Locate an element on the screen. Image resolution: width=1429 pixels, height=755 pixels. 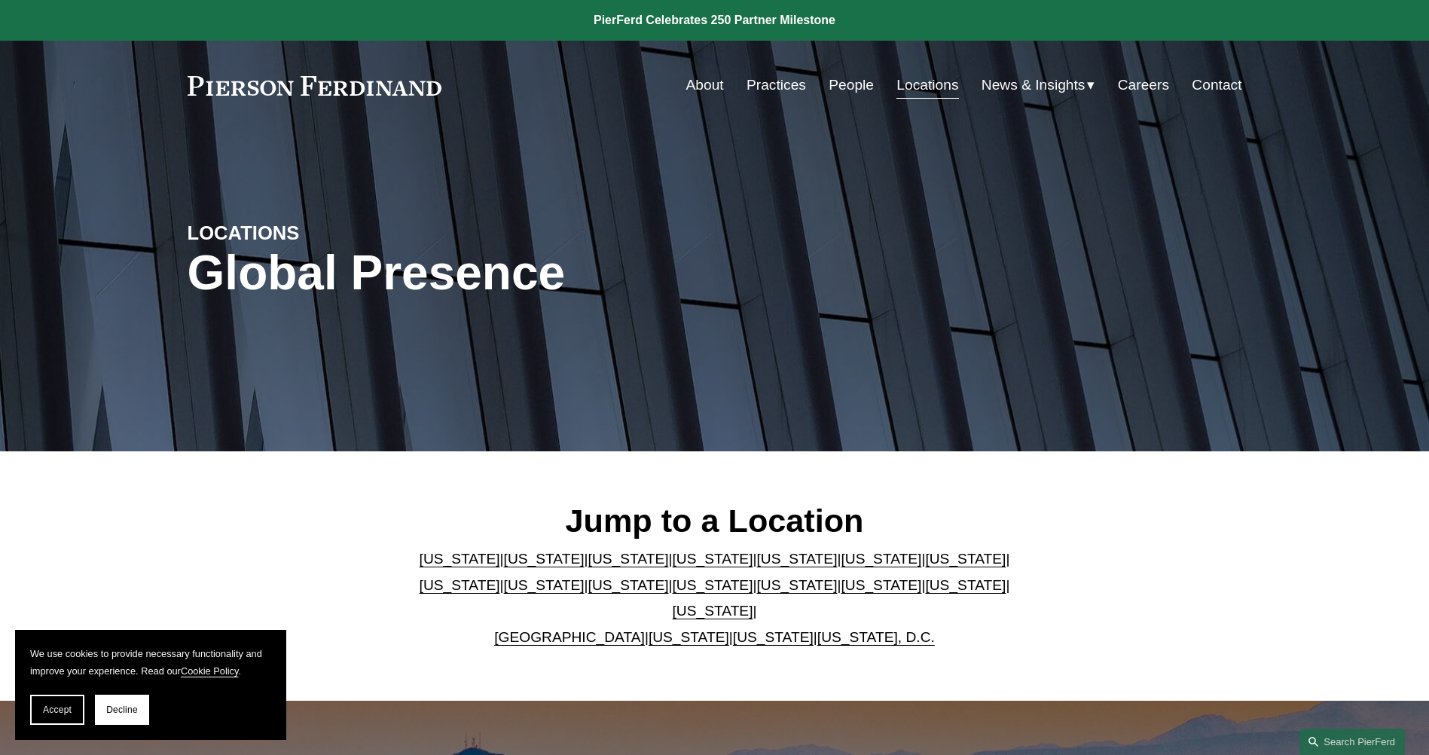
span: Decline is located at coordinates (122, 710).